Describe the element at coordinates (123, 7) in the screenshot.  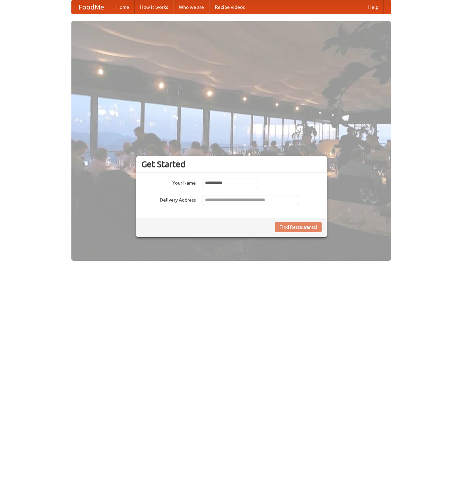
I see `a: Home` at that location.